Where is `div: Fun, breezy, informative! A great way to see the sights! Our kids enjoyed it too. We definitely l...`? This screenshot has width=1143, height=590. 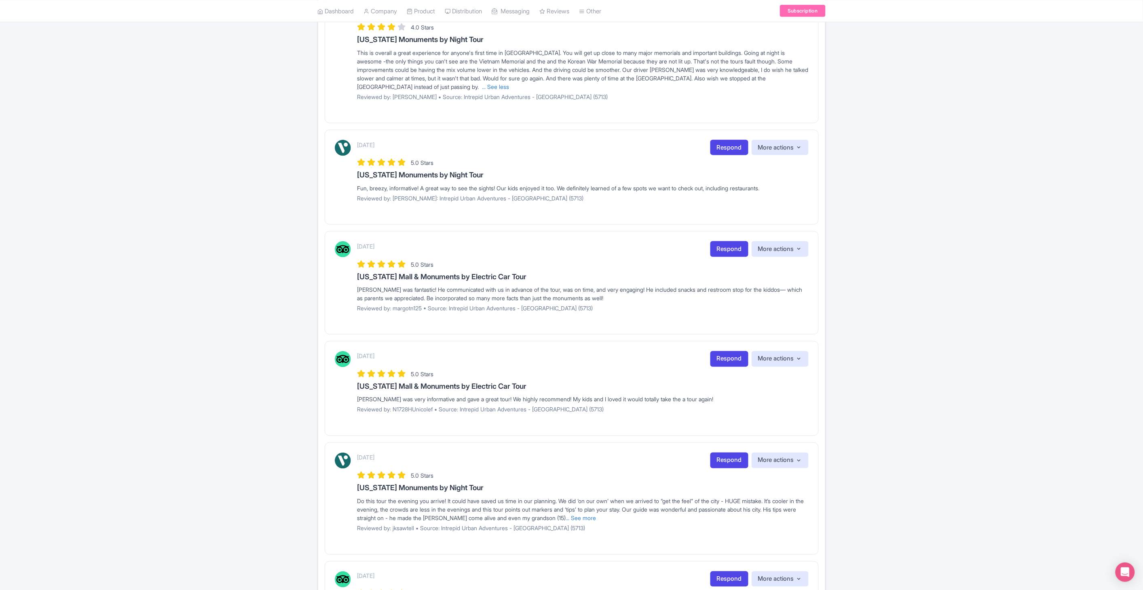 div: Fun, breezy, informative! A great way to see the sights! Our kids enjoyed it too. We definitely l... is located at coordinates (583, 188).